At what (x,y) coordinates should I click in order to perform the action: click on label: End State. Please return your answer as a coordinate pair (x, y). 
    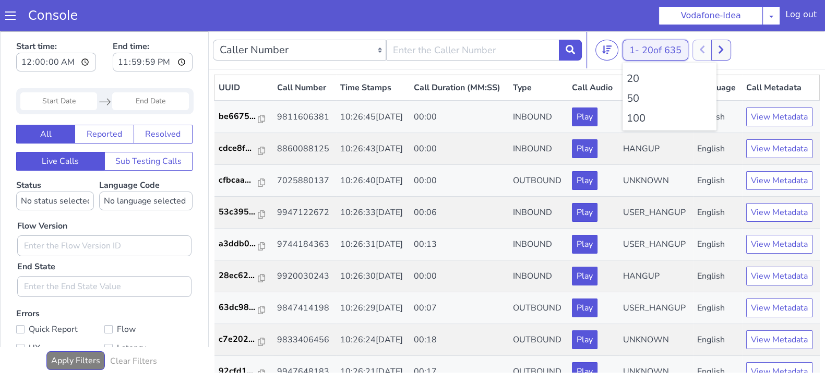
    Looking at the image, I should click on (36, 235).